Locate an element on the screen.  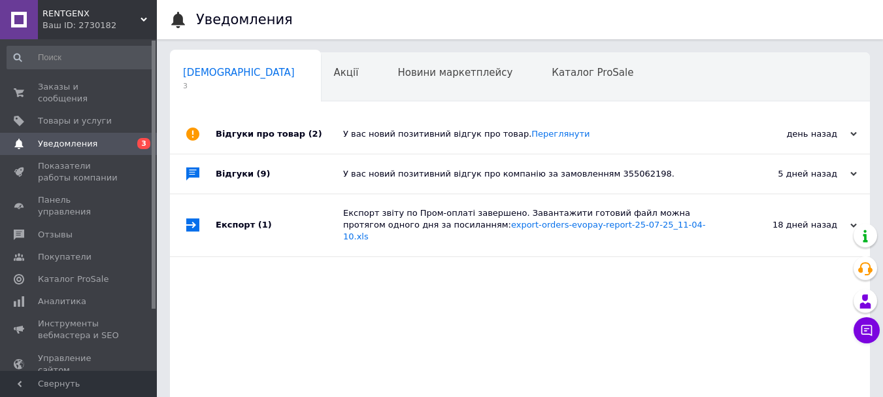
span: Аналитика is located at coordinates (62, 301).